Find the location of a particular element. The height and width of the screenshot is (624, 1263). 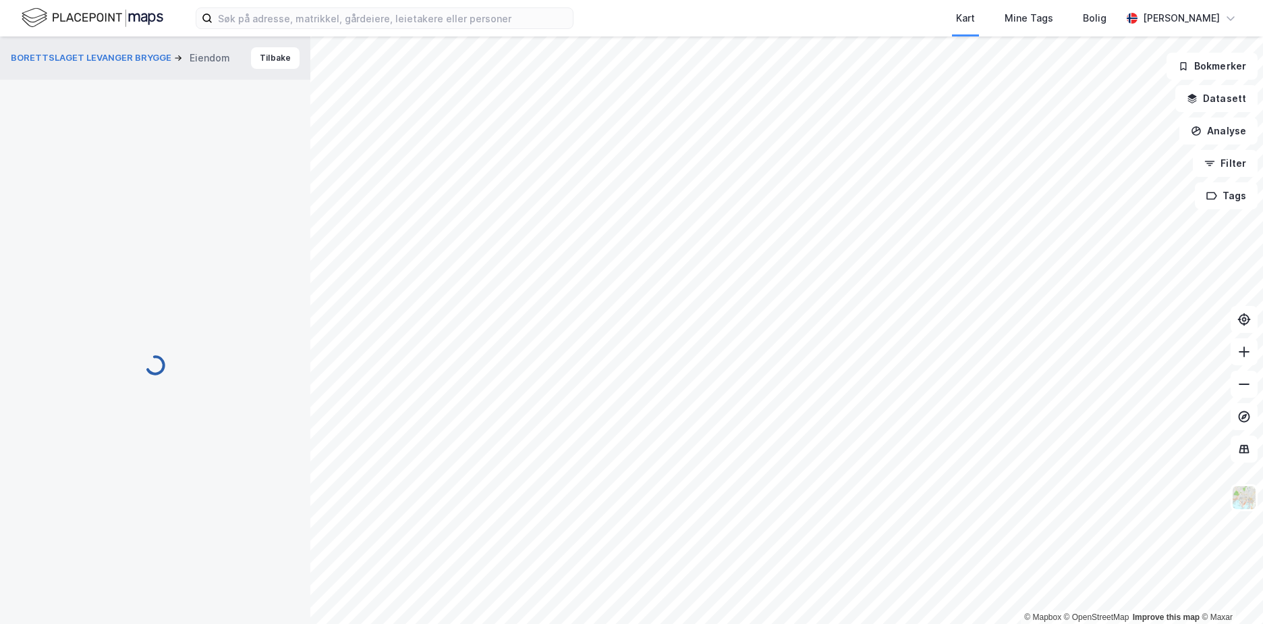

div: Kart is located at coordinates (966, 18).